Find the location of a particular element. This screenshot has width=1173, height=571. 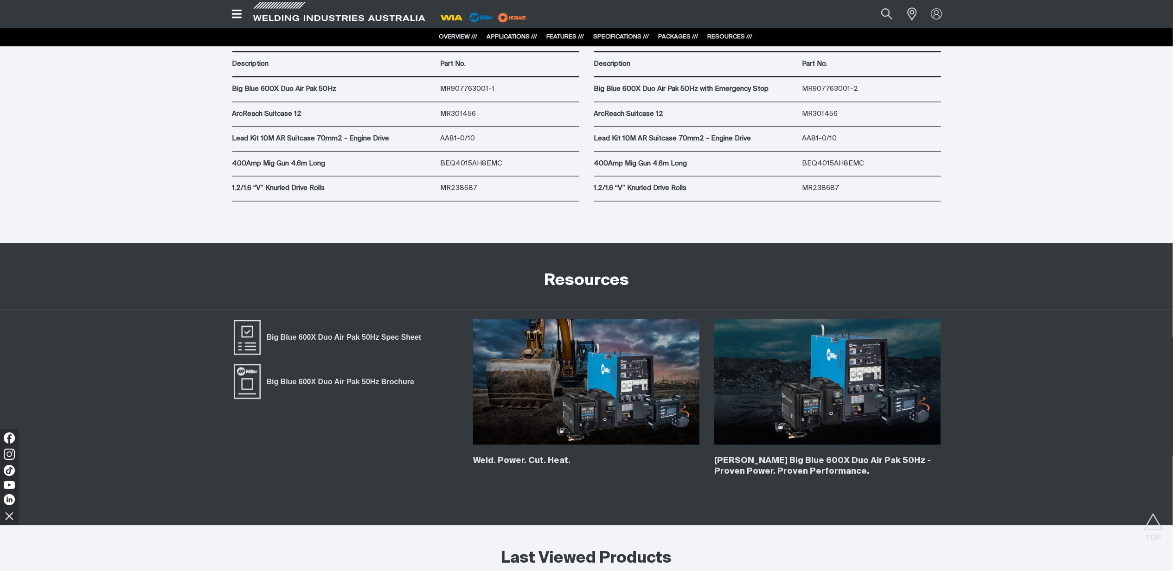

span: Big Blue 600X Duo Air Pak 50Hz Spec Sheet is located at coordinates (344, 338).